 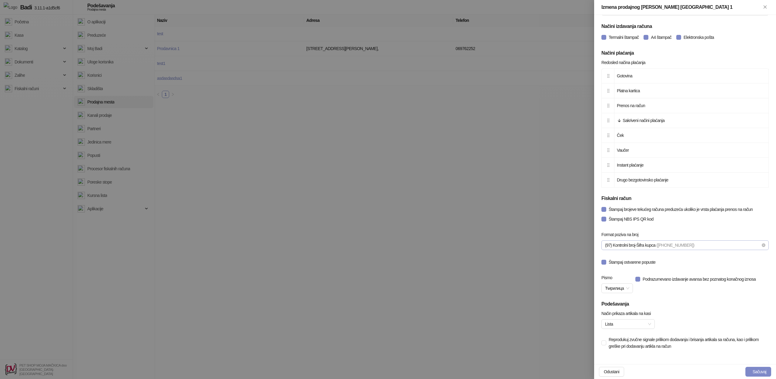 What do you see at coordinates (699, 37) in the screenshot?
I see `span: Elektronska pošta` at bounding box center [699, 37].